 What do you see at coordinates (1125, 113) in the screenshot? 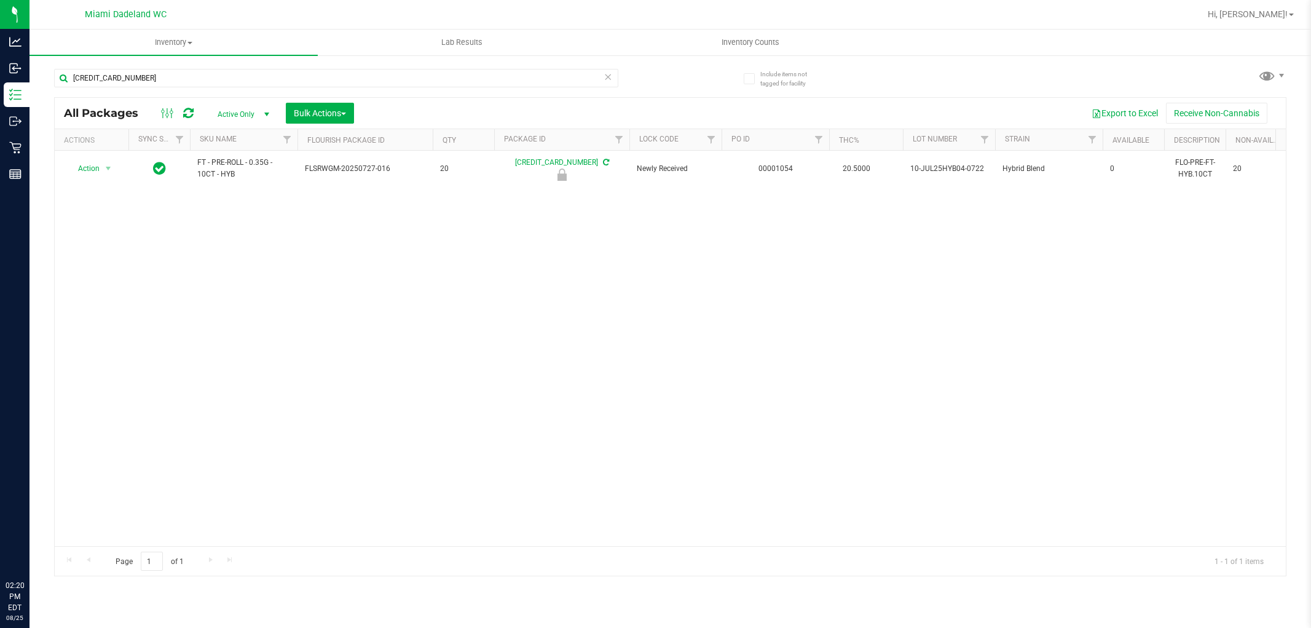
I see `button: Export to Excel` at bounding box center [1125, 113].